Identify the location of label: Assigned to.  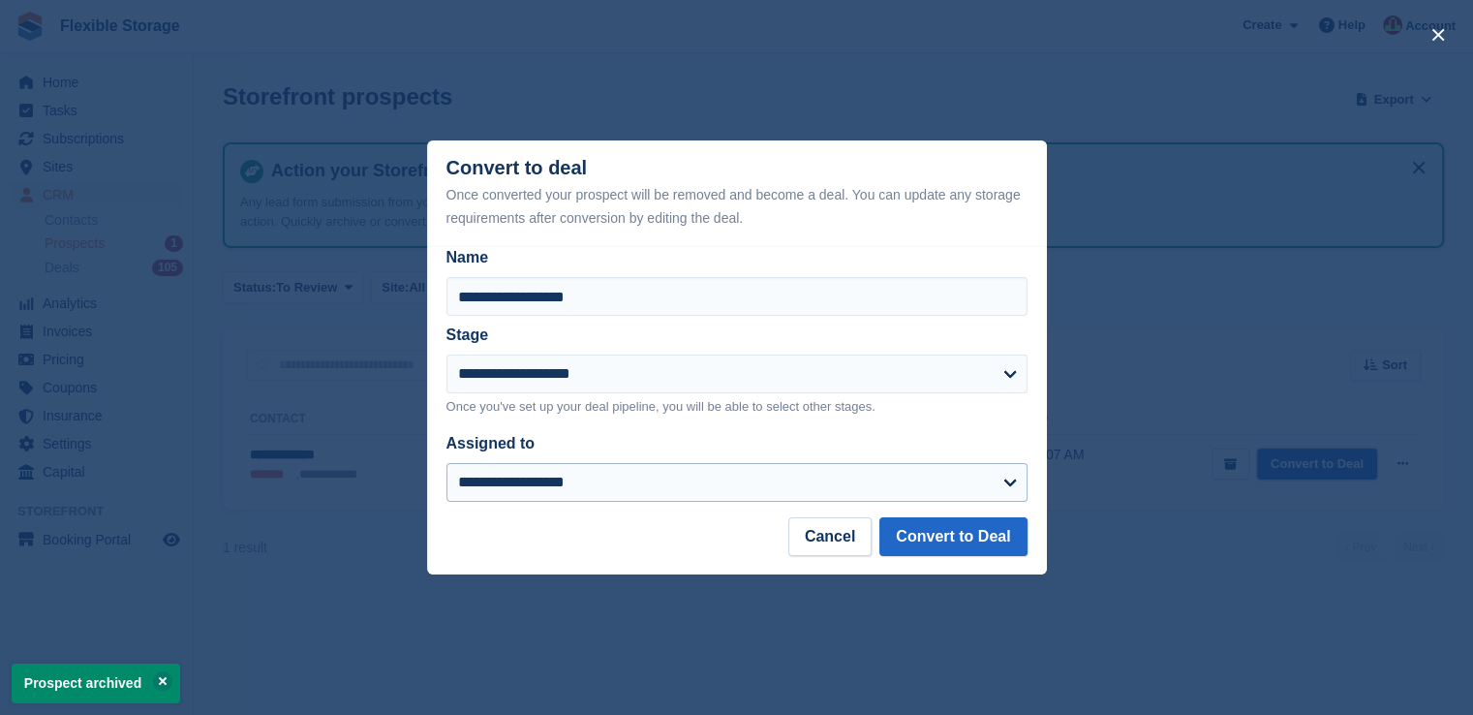
(491, 443).